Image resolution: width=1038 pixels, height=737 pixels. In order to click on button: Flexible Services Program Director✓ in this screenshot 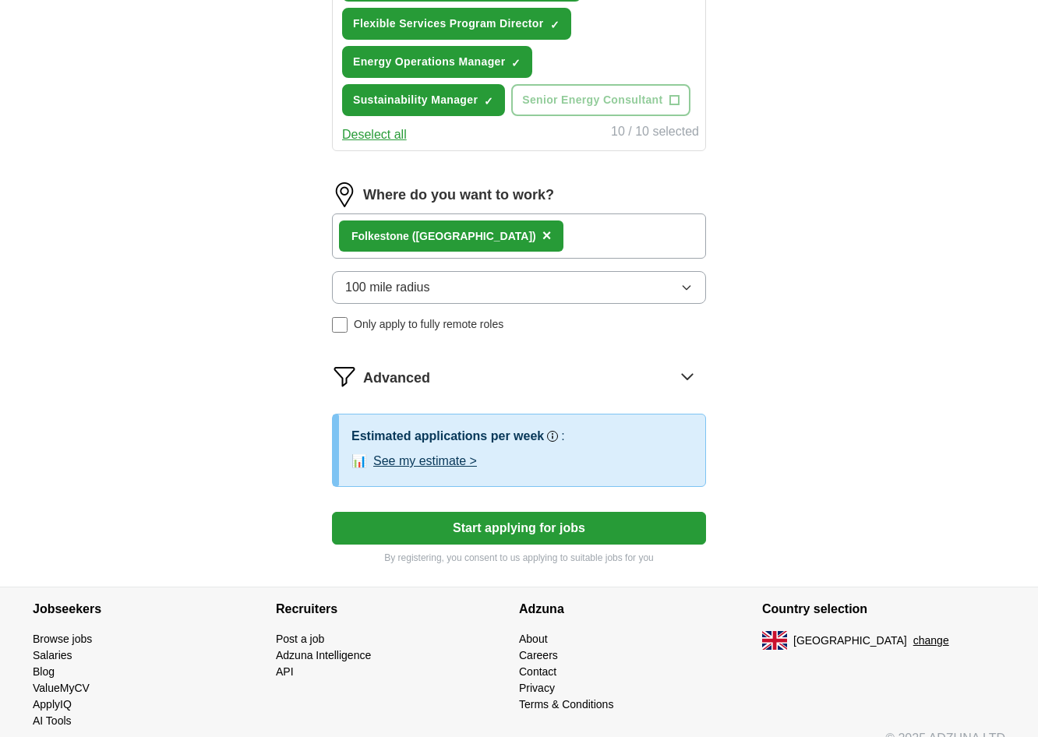, I will do `click(457, 23)`.